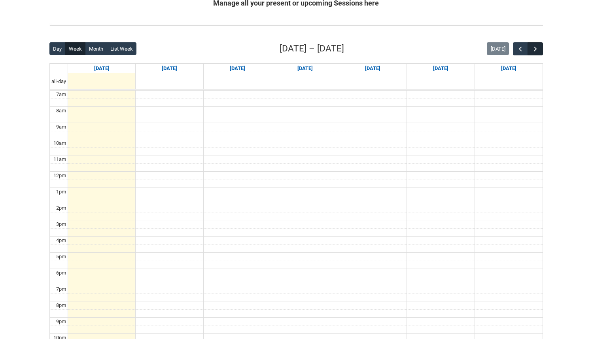 The image size is (592, 339). What do you see at coordinates (60, 159) in the screenshot?
I see `div: 11am` at bounding box center [60, 159].